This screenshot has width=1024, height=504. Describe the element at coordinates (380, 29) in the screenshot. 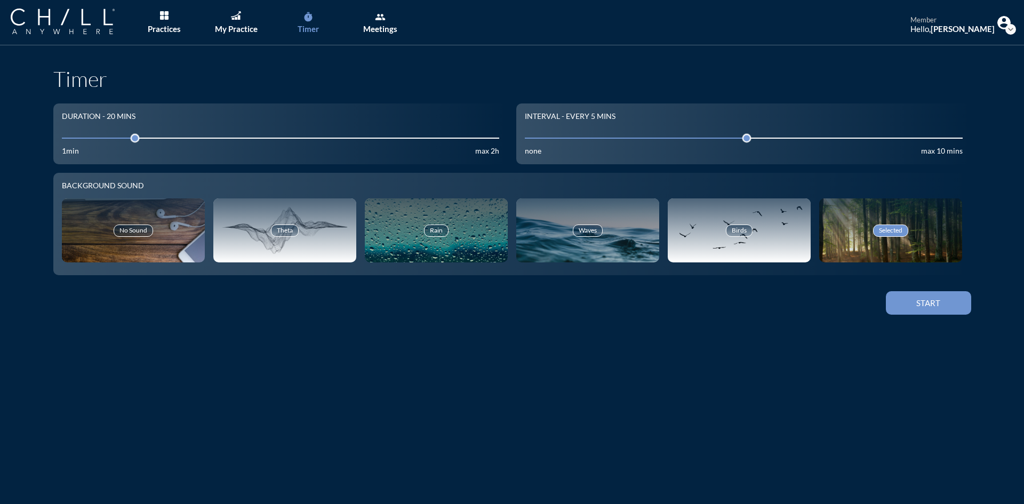

I see `div: Meetings` at that location.